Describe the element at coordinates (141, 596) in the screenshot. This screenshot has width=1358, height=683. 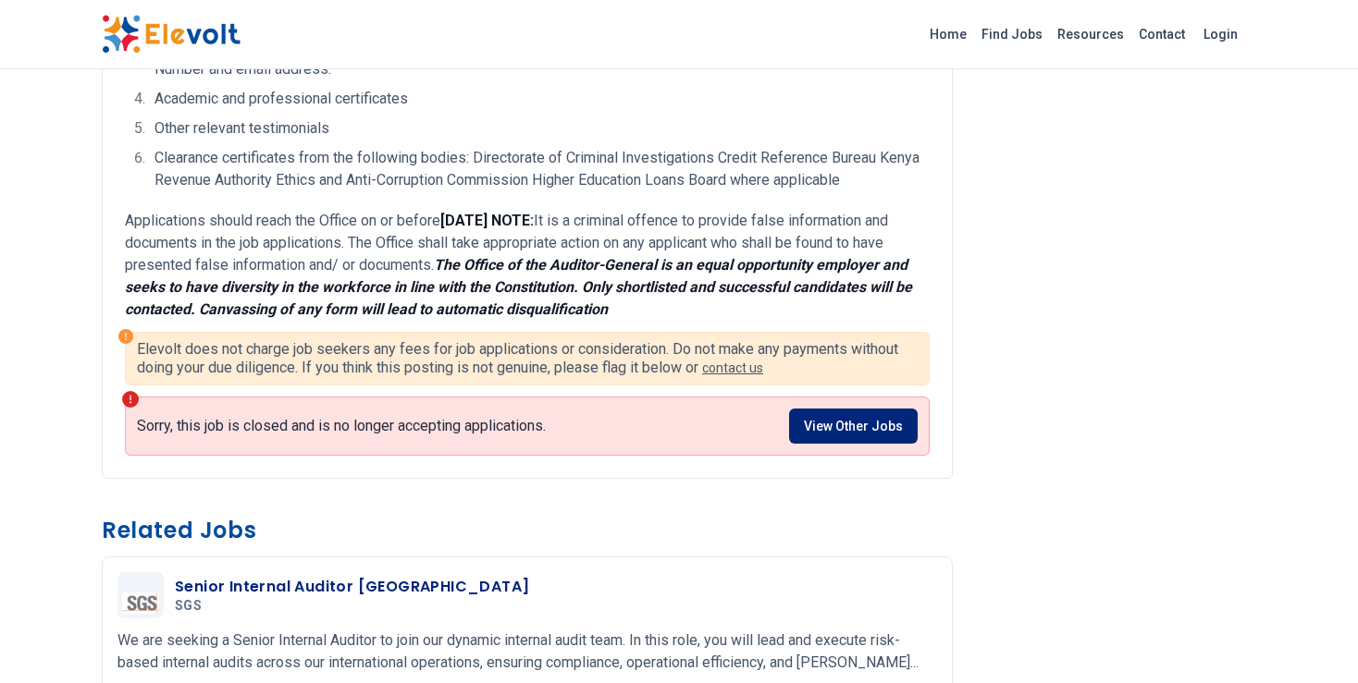
I see `img: SGS` at that location.